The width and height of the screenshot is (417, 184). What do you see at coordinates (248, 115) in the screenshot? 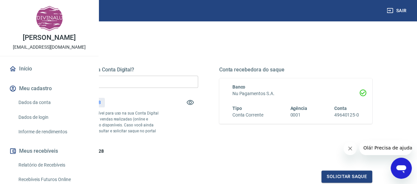
I see `h6: Conta Corrente` at bounding box center [248, 115].